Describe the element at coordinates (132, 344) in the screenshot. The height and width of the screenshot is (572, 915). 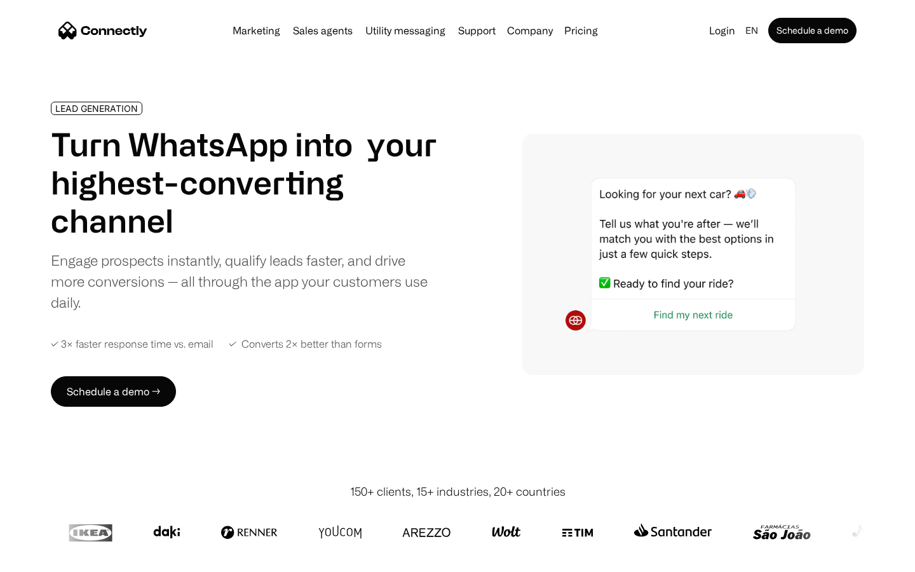
I see `div: ✓ 3× faster response time vs. email` at that location.